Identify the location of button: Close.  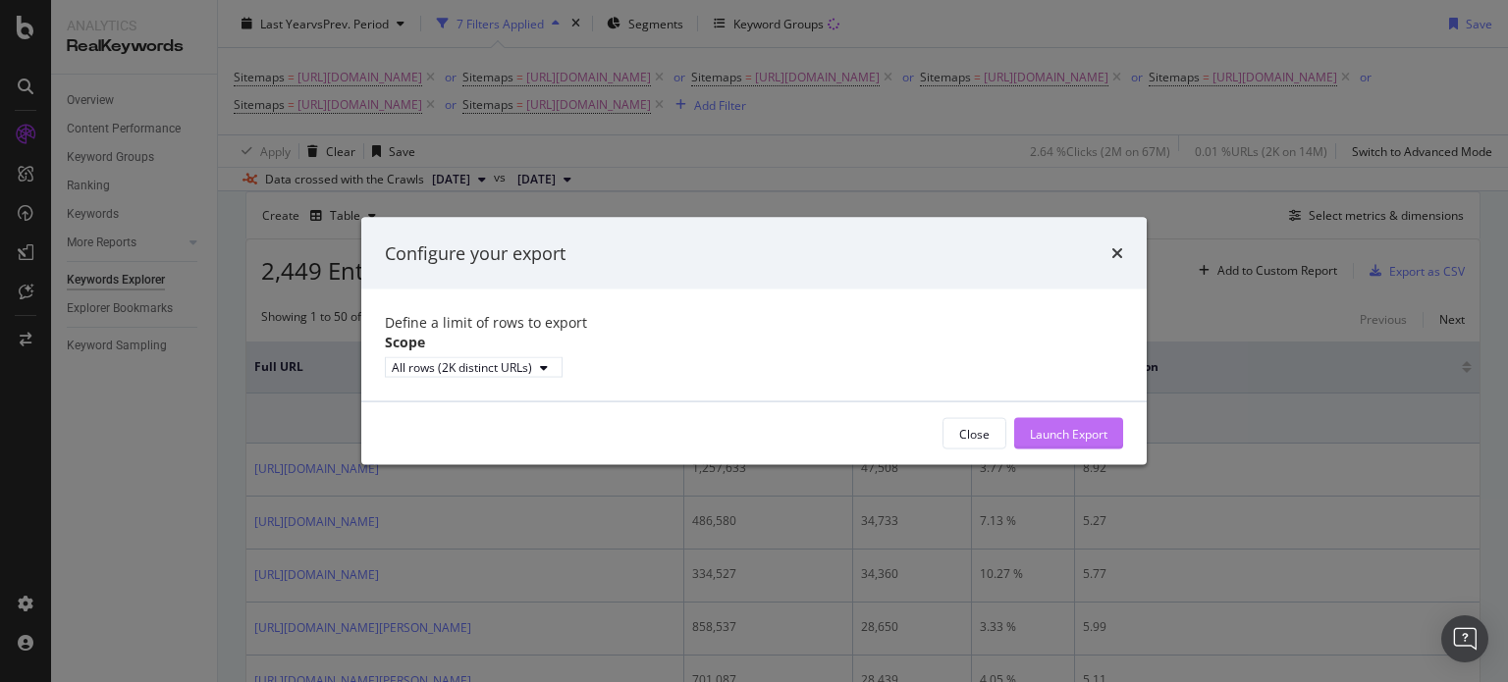
(974, 434).